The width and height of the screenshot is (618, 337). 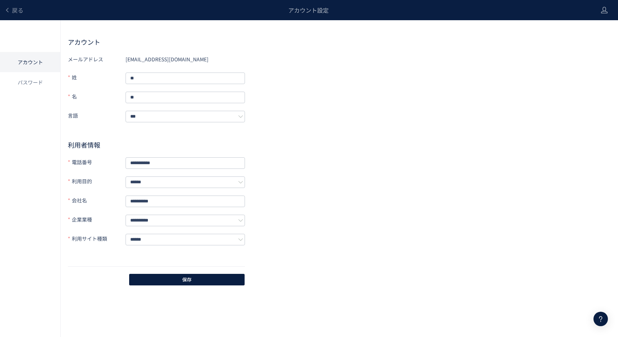 I want to click on h2: 利用者情報, so click(x=156, y=145).